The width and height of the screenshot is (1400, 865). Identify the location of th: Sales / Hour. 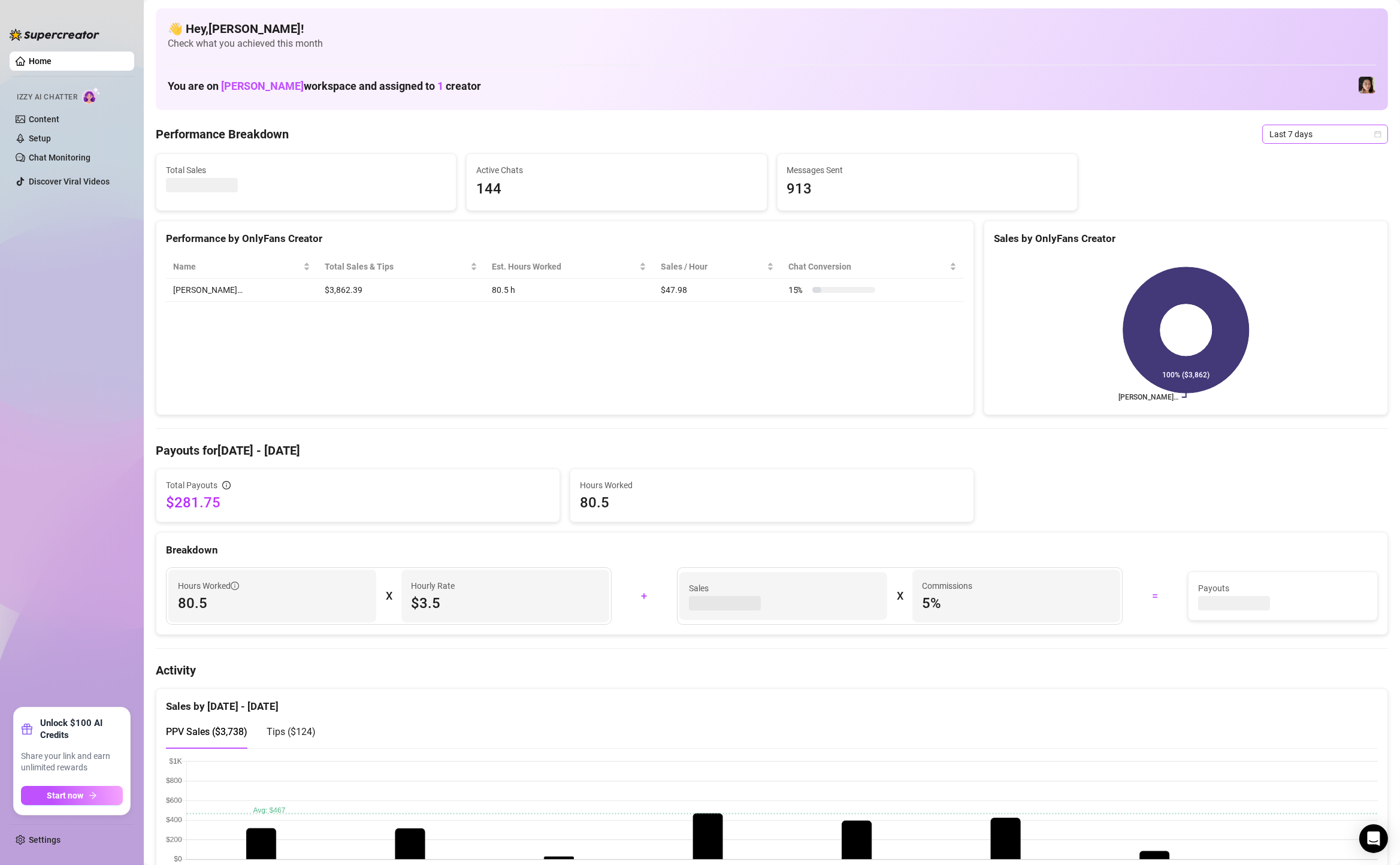
(717, 267).